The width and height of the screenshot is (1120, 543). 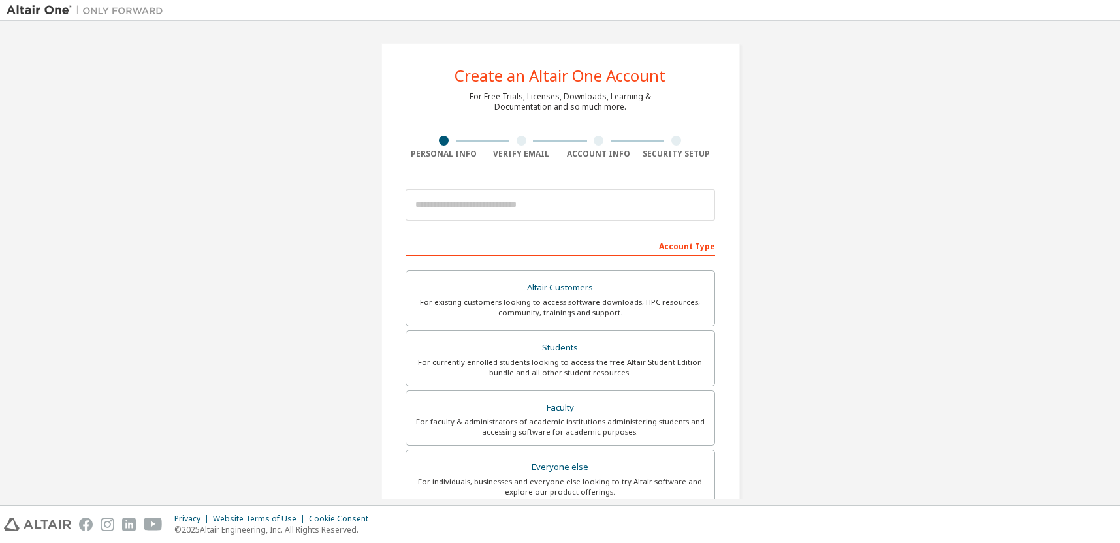 I want to click on img: Altair One, so click(x=88, y=10).